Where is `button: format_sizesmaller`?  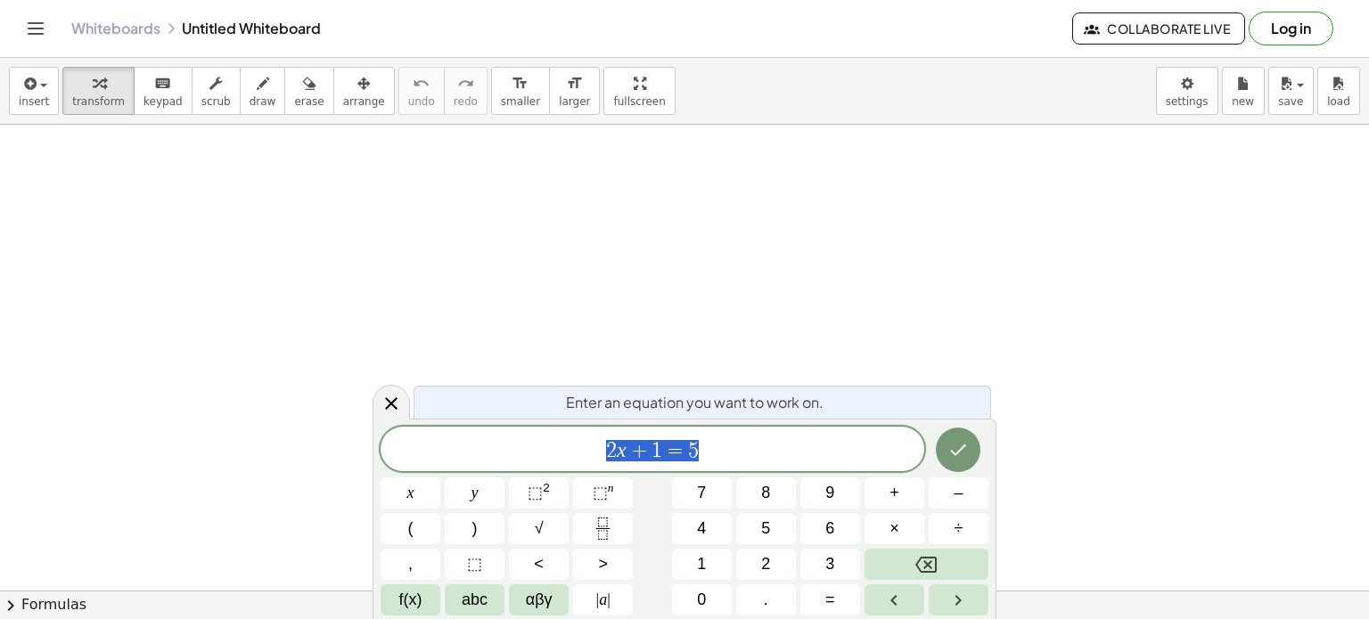
button: format_sizesmaller is located at coordinates (521, 91).